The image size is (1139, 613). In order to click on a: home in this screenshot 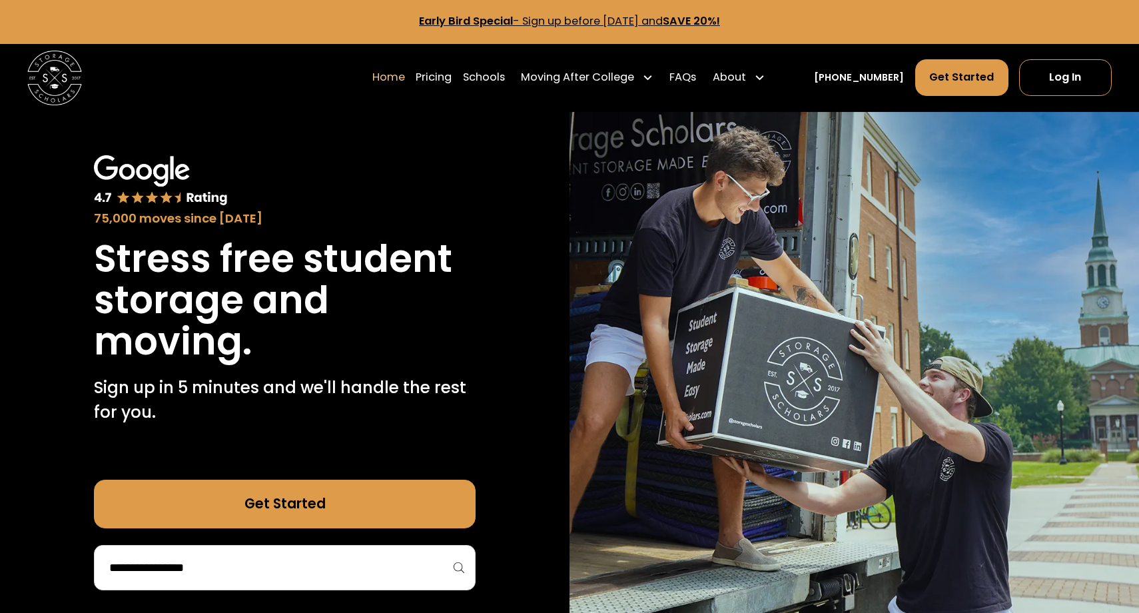, I will do `click(55, 78)`.